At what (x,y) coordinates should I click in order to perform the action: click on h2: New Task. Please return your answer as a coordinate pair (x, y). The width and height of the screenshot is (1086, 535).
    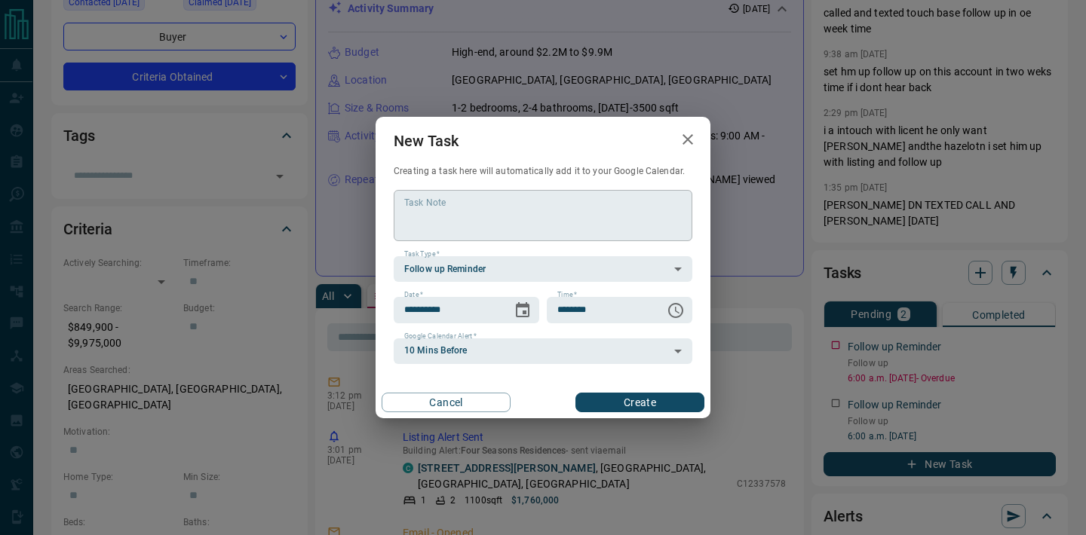
    Looking at the image, I should click on (426, 141).